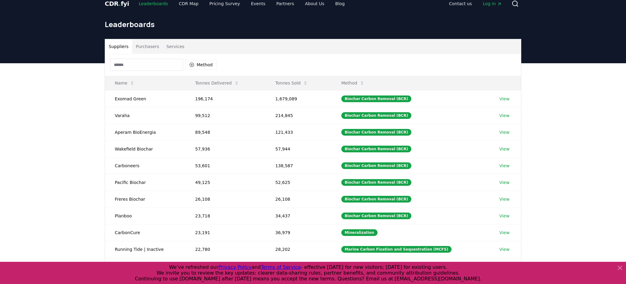  I want to click on td: 214,845, so click(298, 115).